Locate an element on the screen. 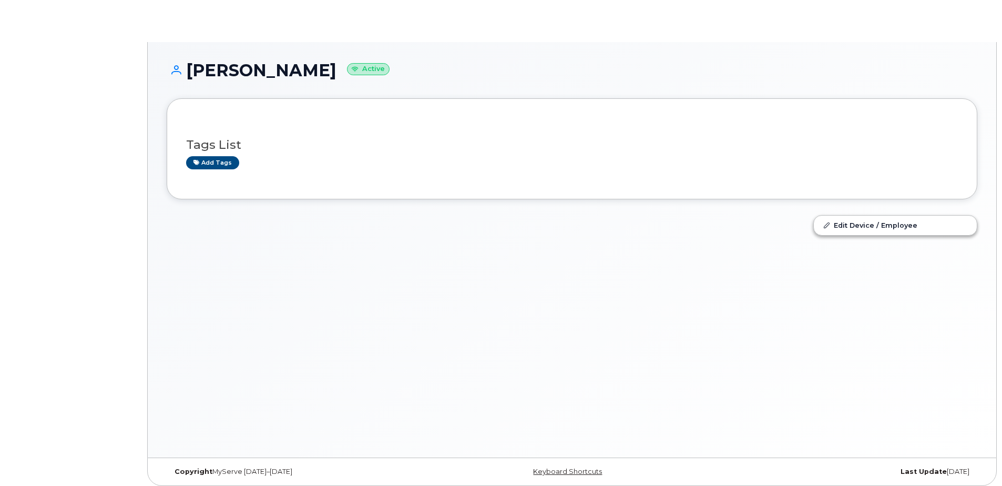 The height and width of the screenshot is (486, 1002). strong: Last Update is located at coordinates (924, 471).